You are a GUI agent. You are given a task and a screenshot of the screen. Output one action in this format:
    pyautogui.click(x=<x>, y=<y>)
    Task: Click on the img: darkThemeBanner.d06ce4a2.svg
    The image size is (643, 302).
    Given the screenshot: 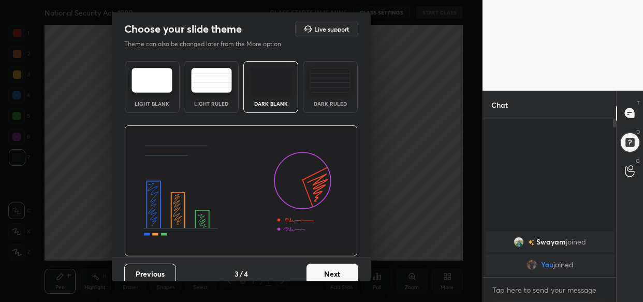 What is the action you would take?
    pyautogui.click(x=241, y=191)
    